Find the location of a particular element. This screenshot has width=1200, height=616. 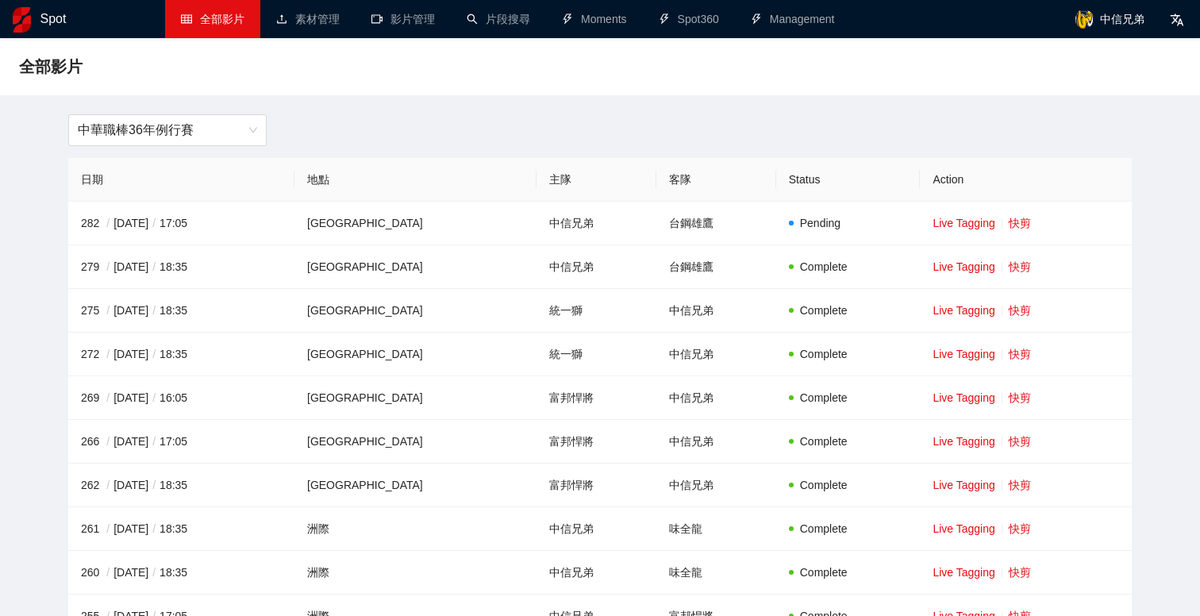

th: 日期 is located at coordinates (181, 179).